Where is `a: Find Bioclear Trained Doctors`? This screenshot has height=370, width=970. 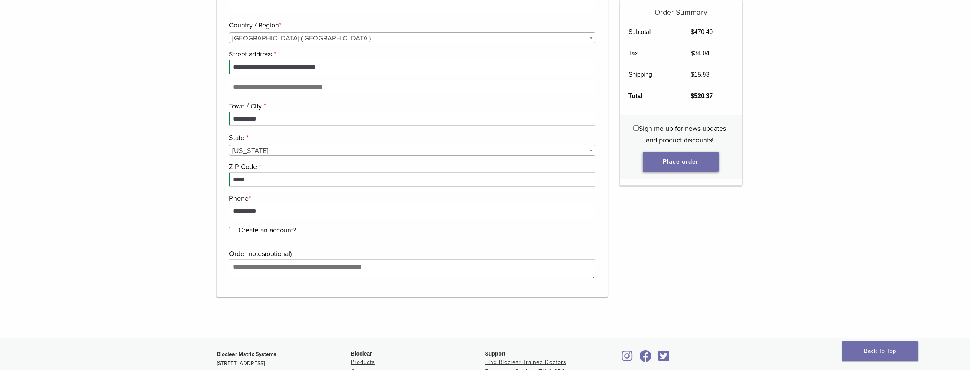
a: Find Bioclear Trained Doctors is located at coordinates (525, 362).